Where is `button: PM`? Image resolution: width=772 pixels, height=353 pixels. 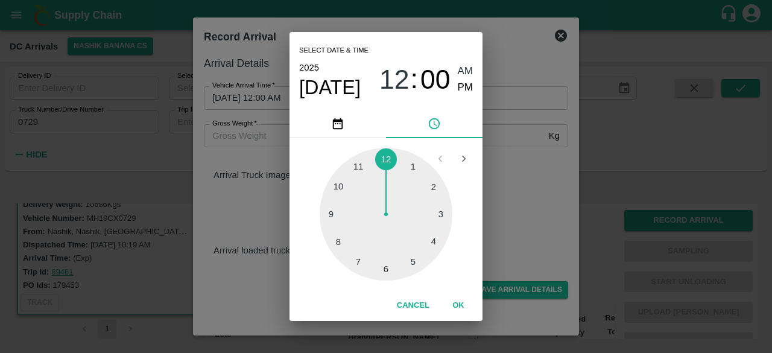 button: PM is located at coordinates (466, 87).